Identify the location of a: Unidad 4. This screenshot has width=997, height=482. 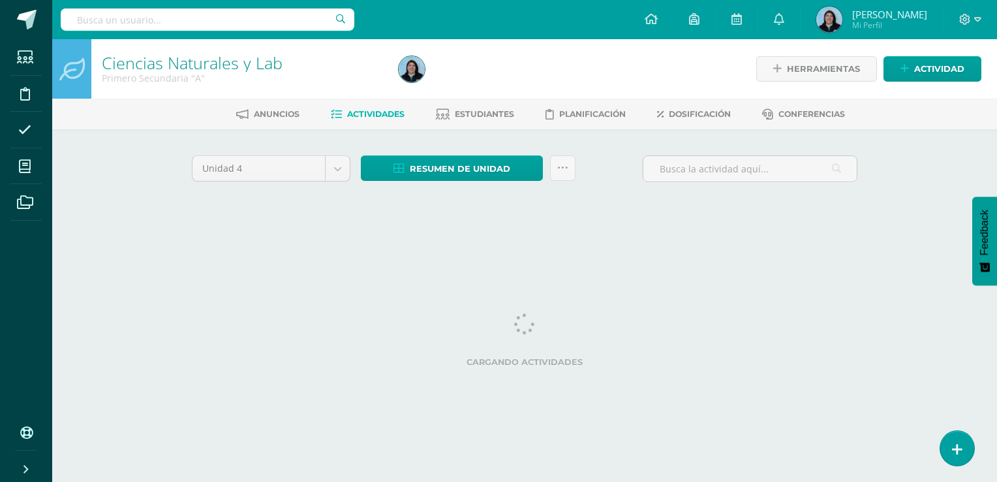
(271, 168).